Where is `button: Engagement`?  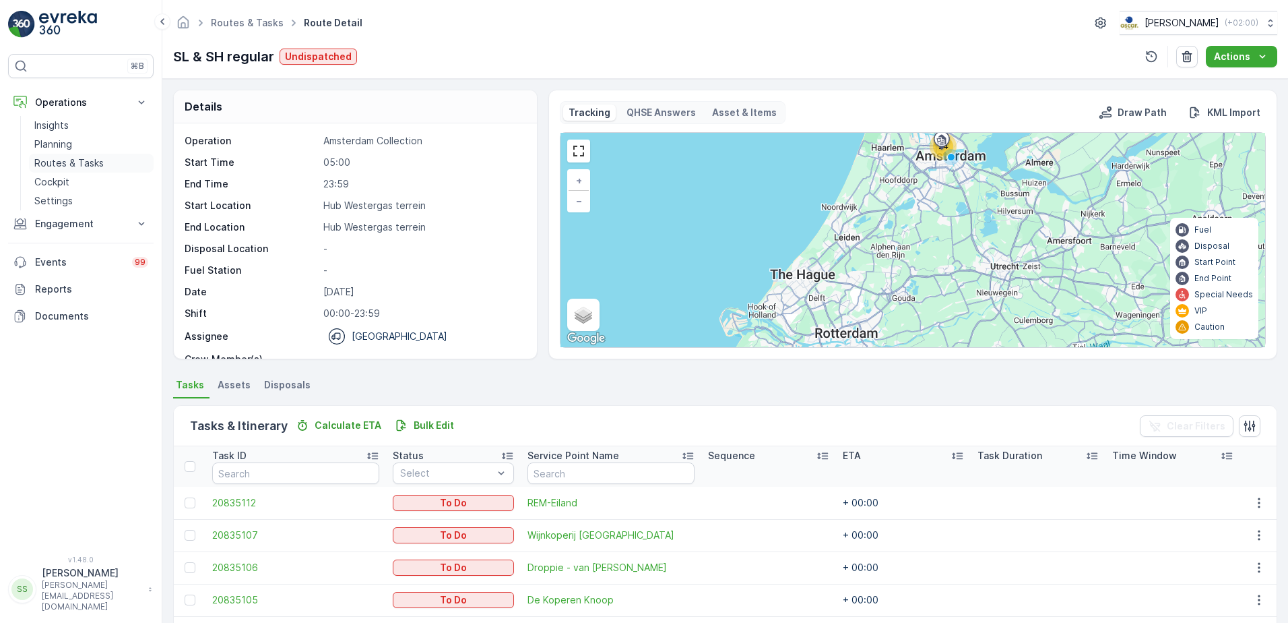 button: Engagement is located at coordinates (81, 224).